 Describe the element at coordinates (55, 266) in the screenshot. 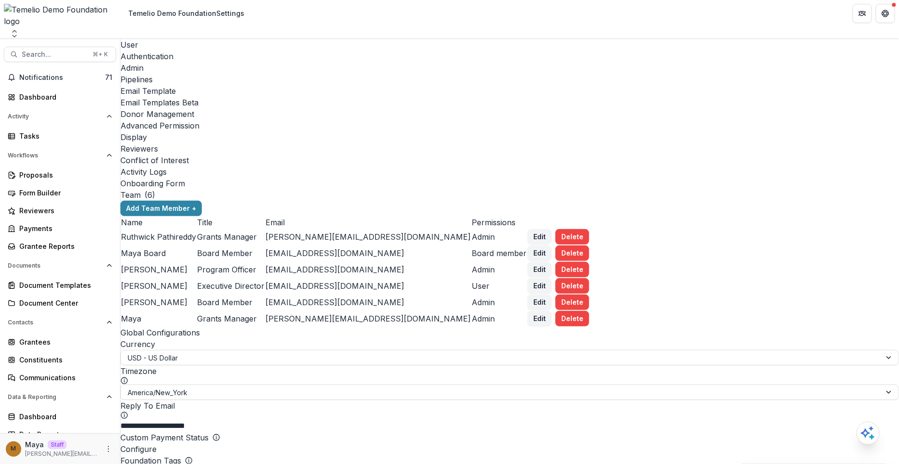

I see `span: Documents` at that location.